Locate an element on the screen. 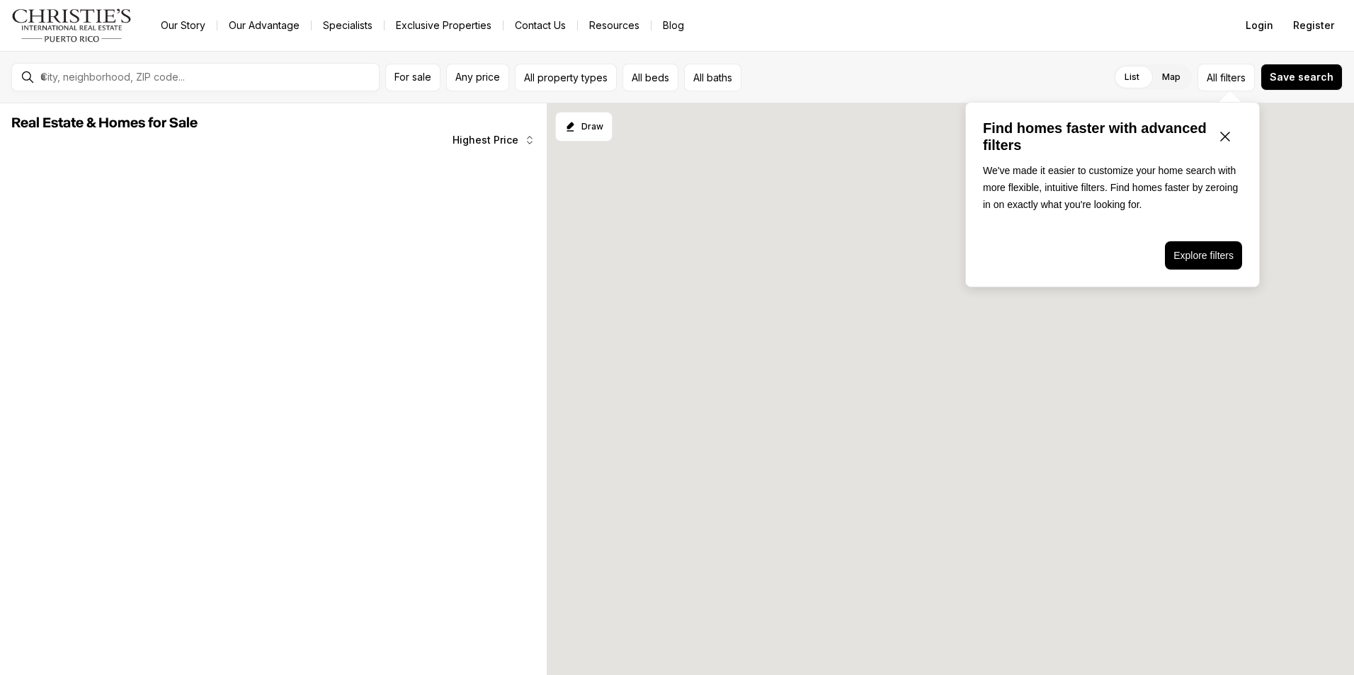  button: Explore filters is located at coordinates (1203, 256).